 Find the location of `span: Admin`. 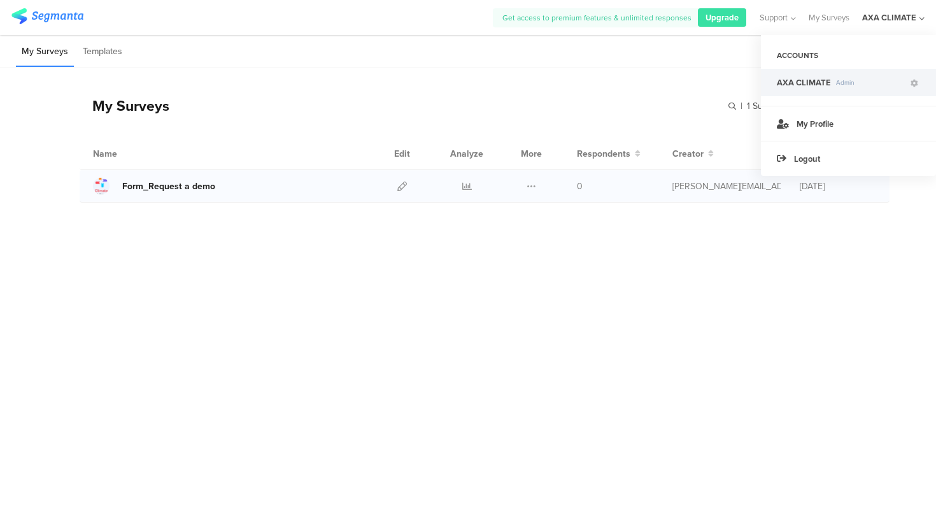

span: Admin is located at coordinates (869, 82).